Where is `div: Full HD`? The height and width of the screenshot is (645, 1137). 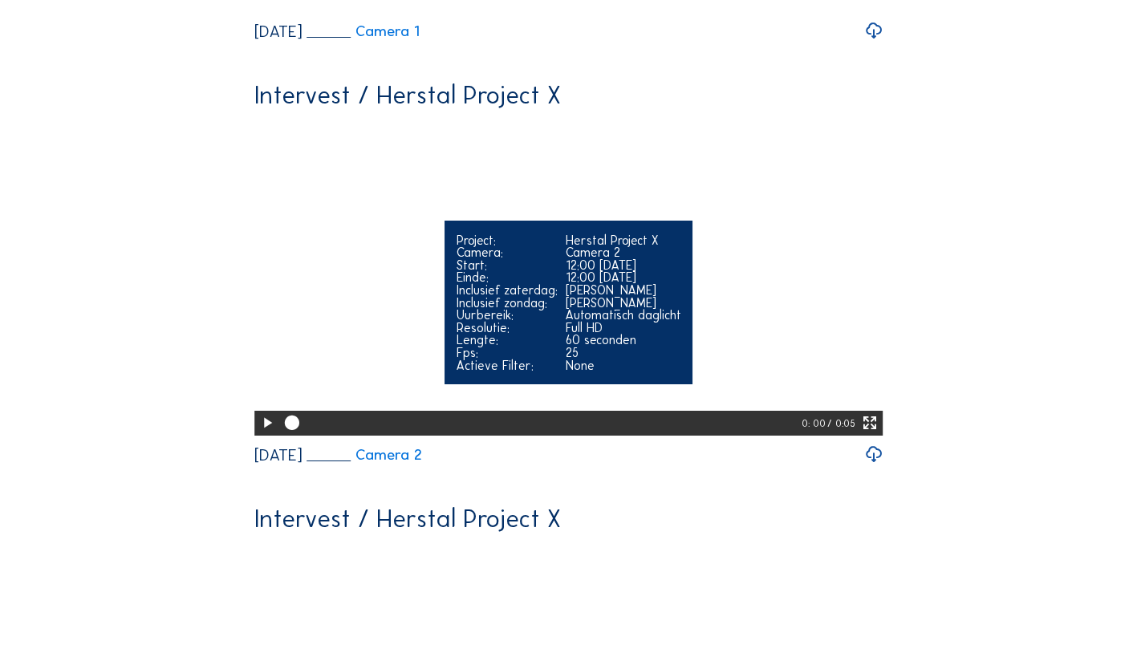
div: Full HD is located at coordinates (623, 328).